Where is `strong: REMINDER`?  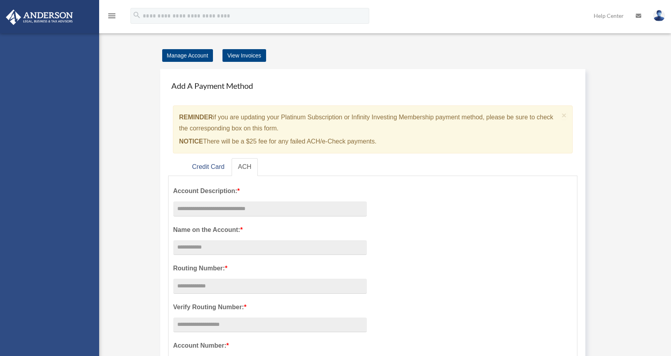
strong: REMINDER is located at coordinates (196, 117).